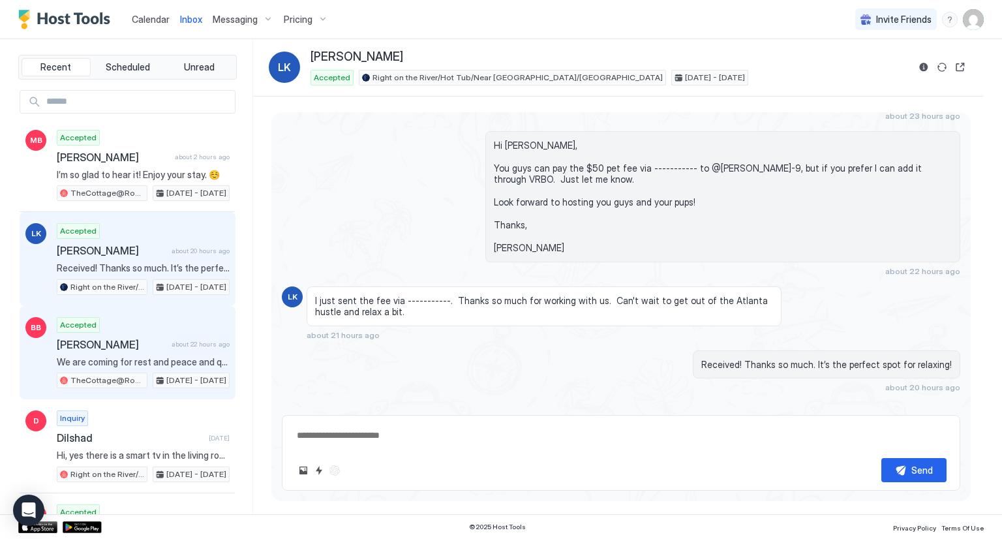  I want to click on span: Dilshad, so click(130, 438).